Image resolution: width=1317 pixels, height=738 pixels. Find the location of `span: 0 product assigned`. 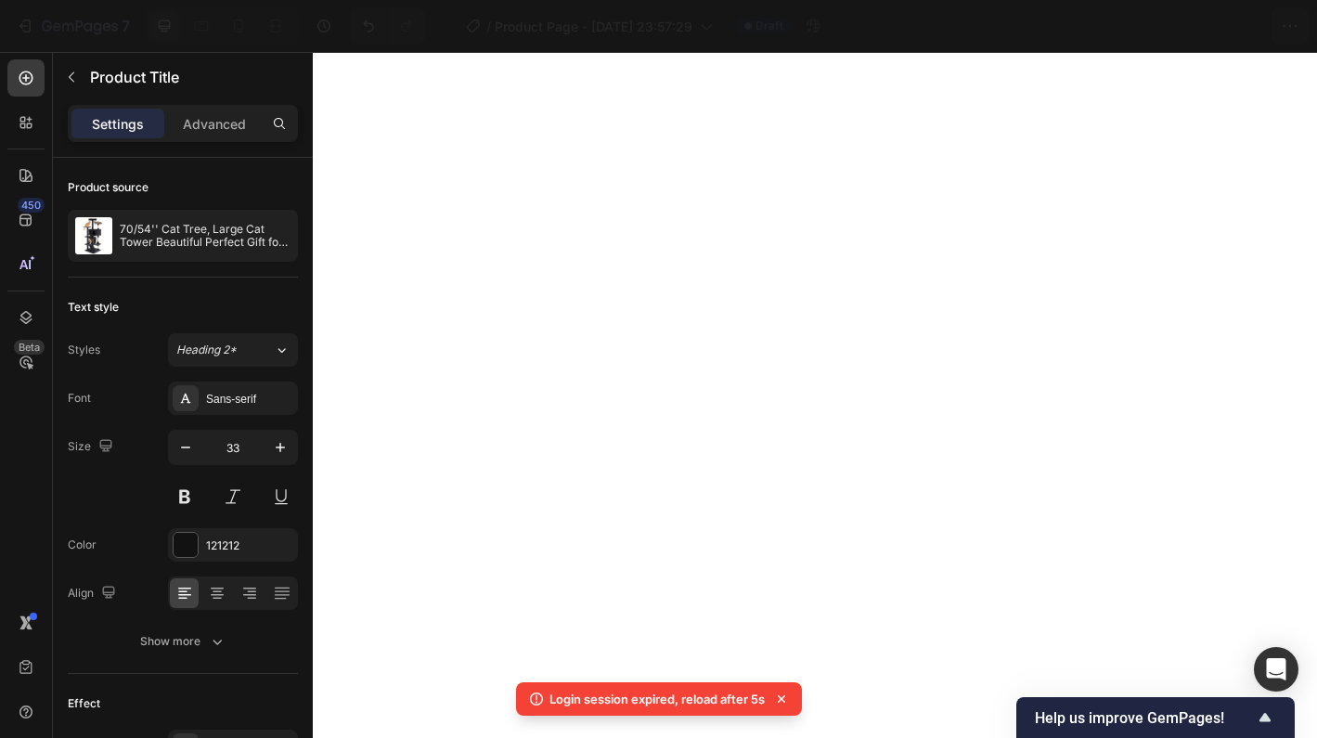

span: 0 product assigned is located at coordinates (1013, 26).